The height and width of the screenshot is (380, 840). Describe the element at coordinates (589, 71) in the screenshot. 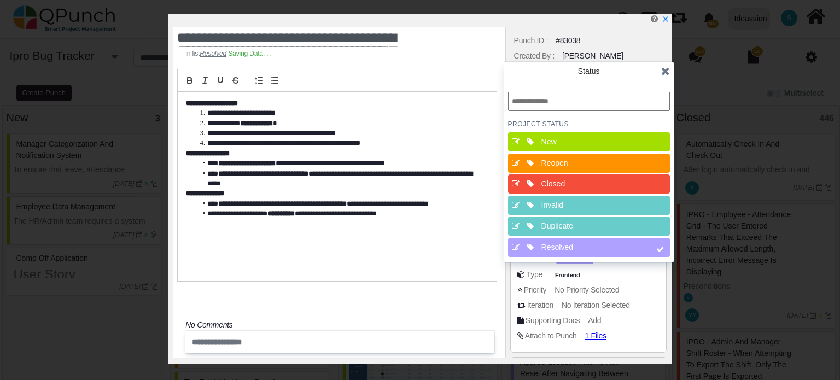

I see `span: Status` at that location.